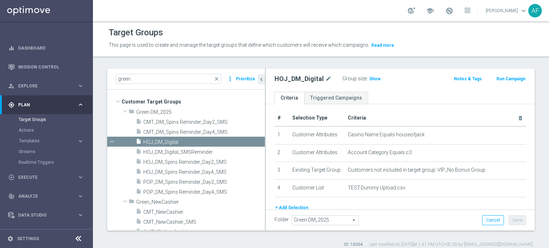 The image size is (549, 248). What do you see at coordinates (46, 105) in the screenshot?
I see `div: gps_fixed Plan keyboard_arrow_right` at bounding box center [46, 105].